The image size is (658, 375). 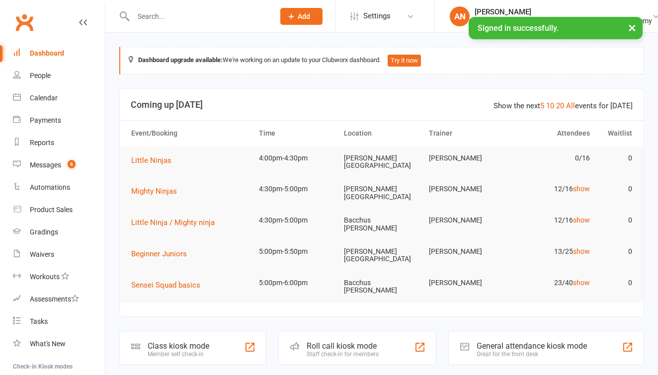 What do you see at coordinates (48, 344) in the screenshot?
I see `div: What's New` at bounding box center [48, 344].